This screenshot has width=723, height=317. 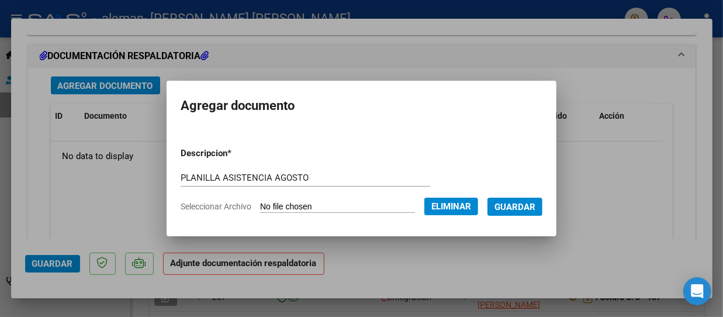 I want to click on button: Guardar, so click(x=515, y=206).